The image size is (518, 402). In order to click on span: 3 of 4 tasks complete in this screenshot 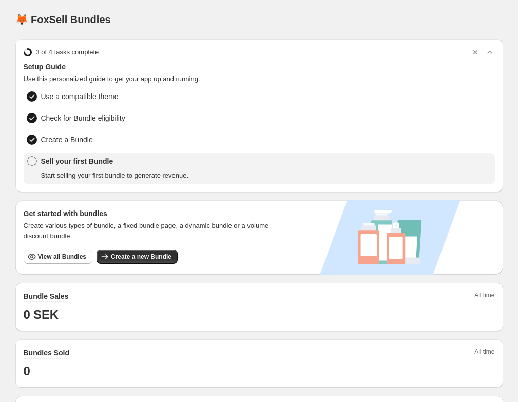, I will do `click(67, 52)`.